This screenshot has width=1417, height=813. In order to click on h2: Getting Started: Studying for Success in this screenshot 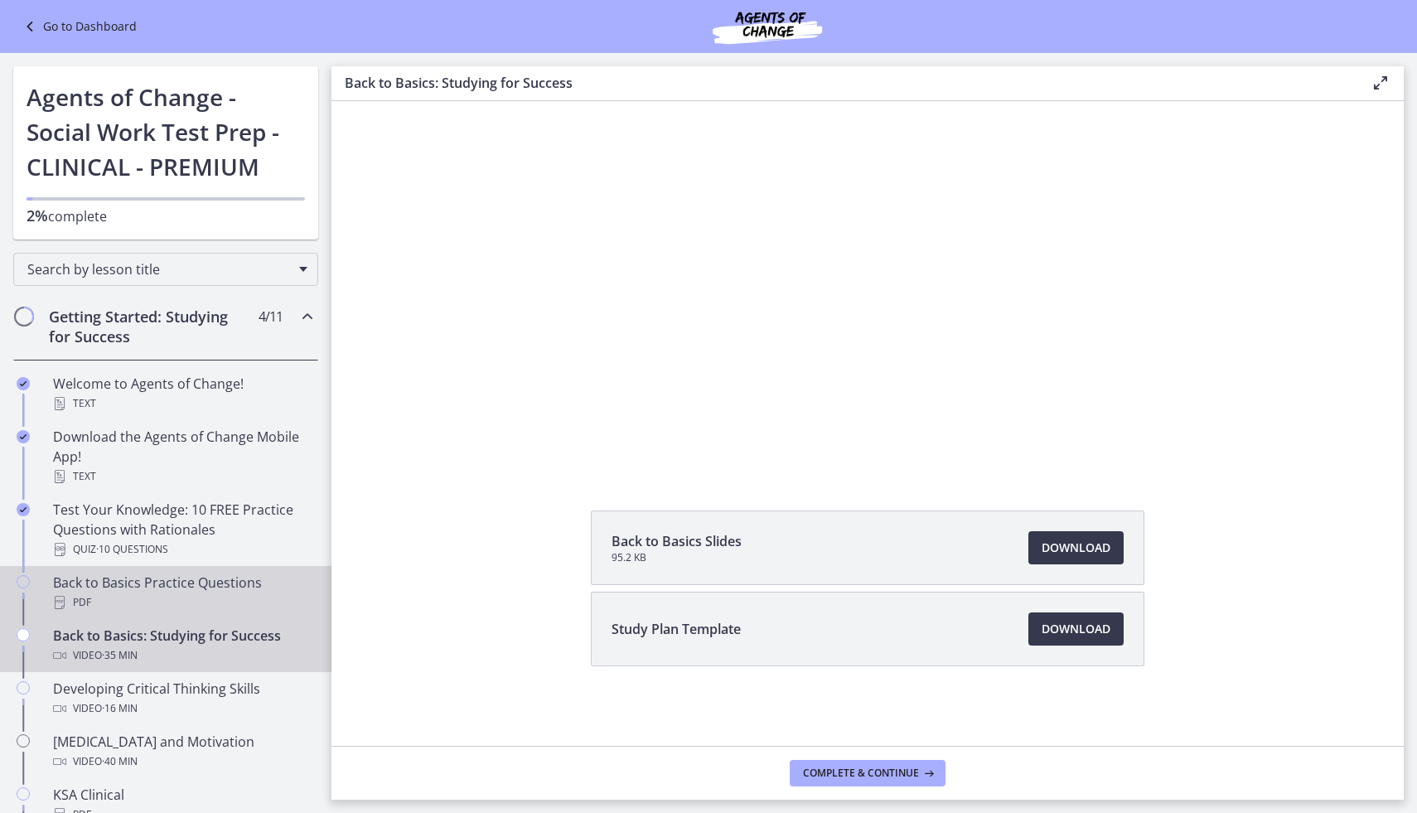, I will do `click(150, 327)`.